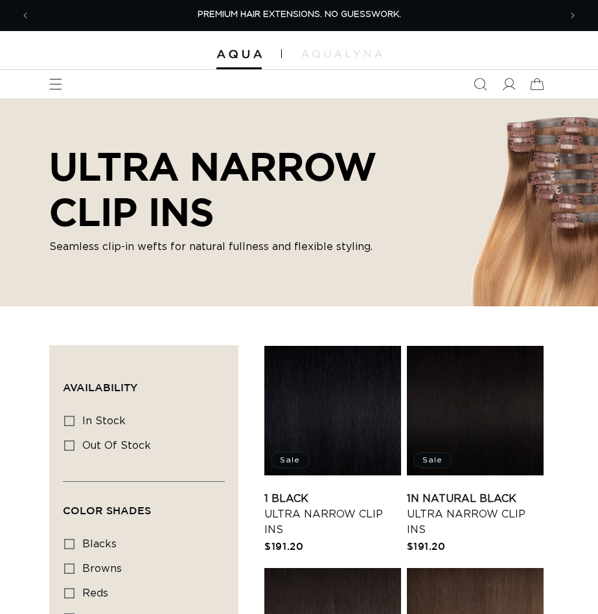 This screenshot has height=614, width=598. What do you see at coordinates (107, 511) in the screenshot?
I see `span: Color Shades` at bounding box center [107, 511].